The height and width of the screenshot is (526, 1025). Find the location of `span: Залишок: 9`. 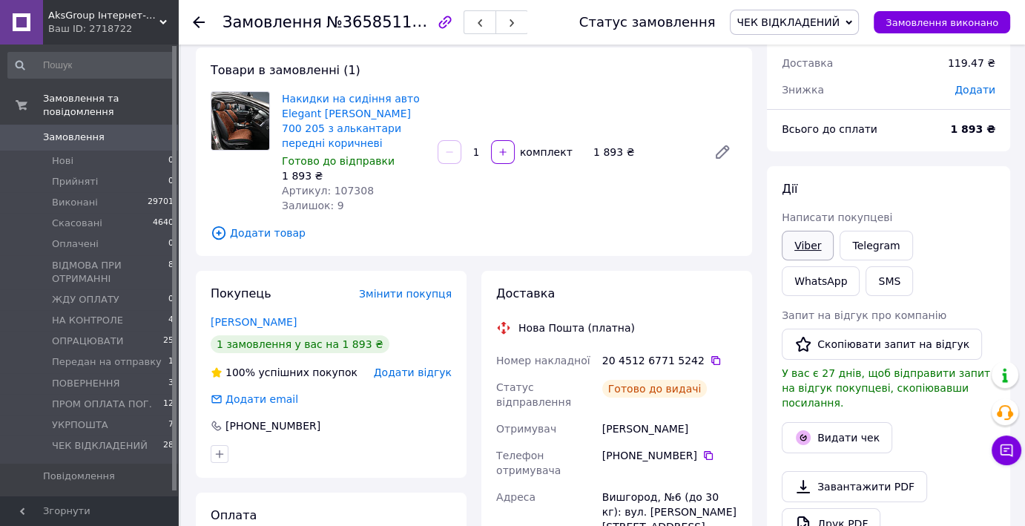

span: Залишок: 9 is located at coordinates (313, 205).